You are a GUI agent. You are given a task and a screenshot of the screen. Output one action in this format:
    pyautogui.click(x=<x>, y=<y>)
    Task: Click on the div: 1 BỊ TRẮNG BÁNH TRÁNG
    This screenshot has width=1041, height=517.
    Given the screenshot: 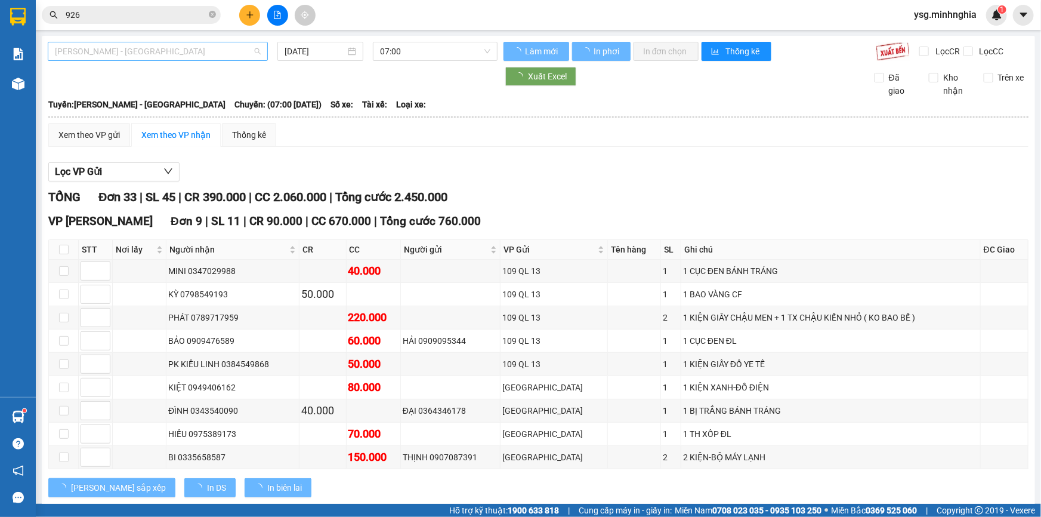 What is the action you would take?
    pyautogui.click(x=830, y=410)
    